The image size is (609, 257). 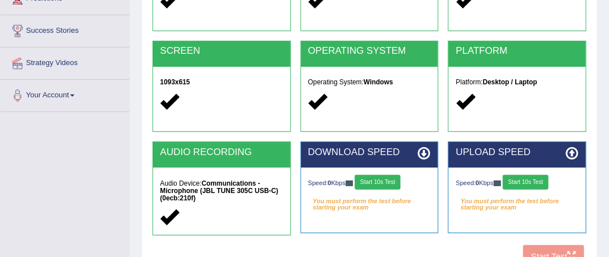 I want to click on a: Success Stories, so click(x=65, y=29).